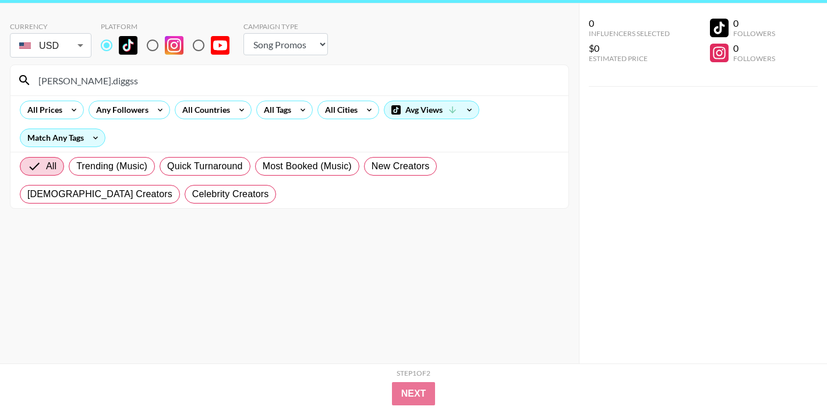 This screenshot has height=410, width=827. I want to click on div: All Tags, so click(275, 110).